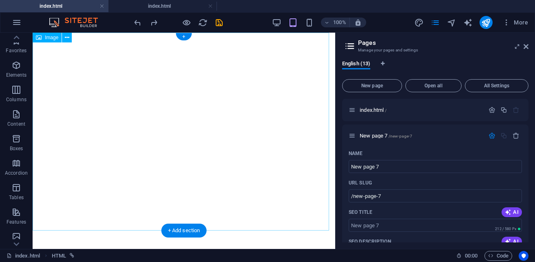 This screenshot has height=262, width=535. Describe the element at coordinates (23, 256) in the screenshot. I see `a: Click to cancel selection. Double-click to open Pages` at that location.